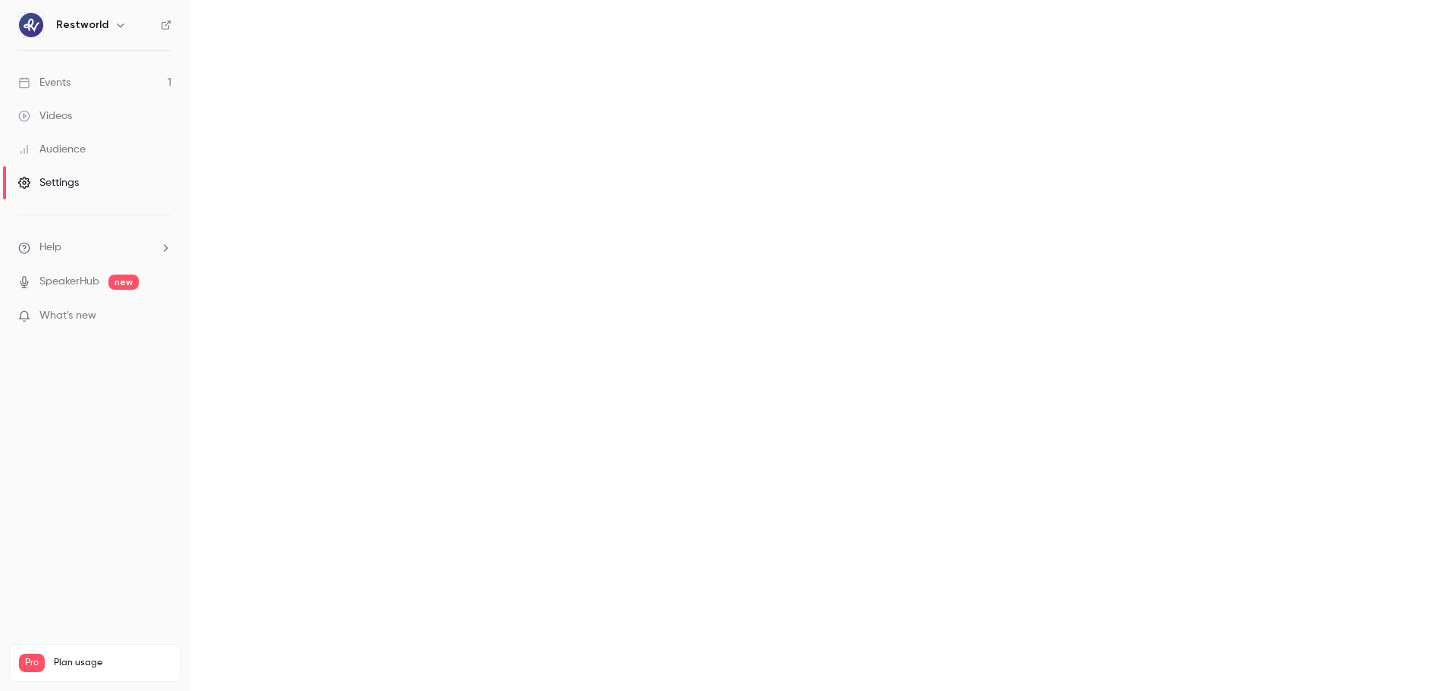 The image size is (1456, 691). Describe the element at coordinates (82, 25) in the screenshot. I see `h6: Restworld` at that location.